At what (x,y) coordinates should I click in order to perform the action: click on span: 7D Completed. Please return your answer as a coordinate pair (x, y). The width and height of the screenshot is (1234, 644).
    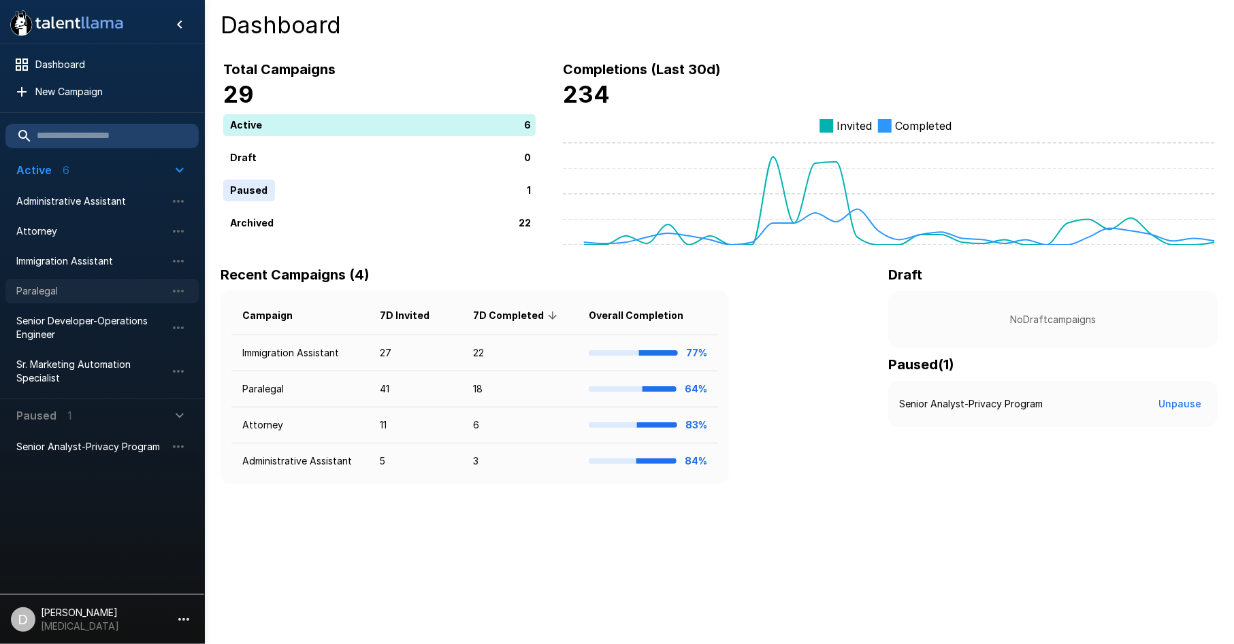
    Looking at the image, I should click on (517, 316).